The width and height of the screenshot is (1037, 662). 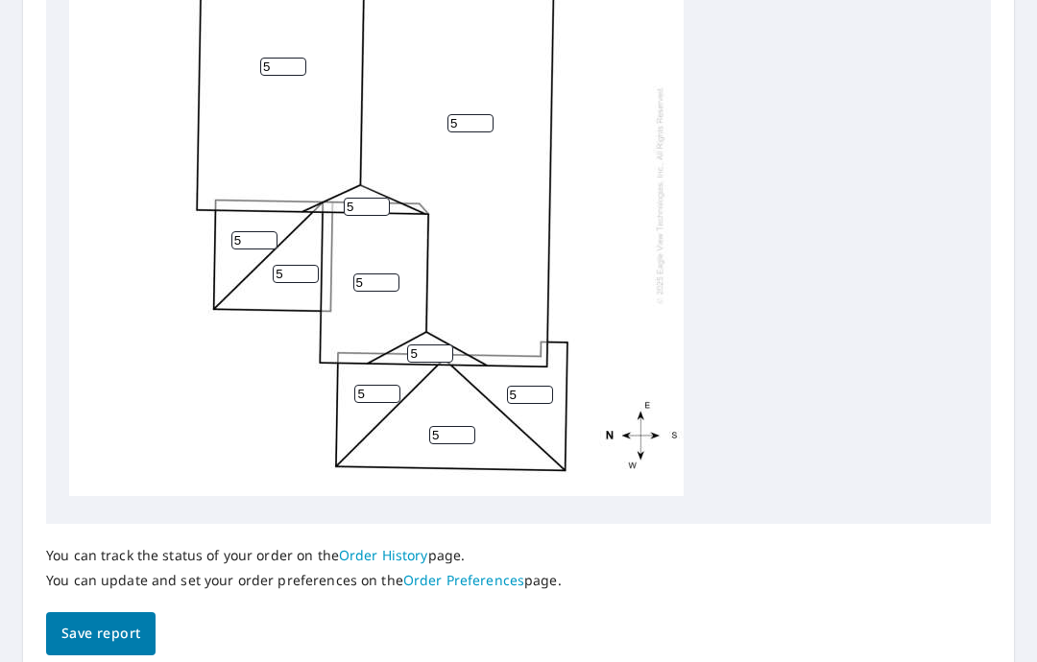 What do you see at coordinates (383, 555) in the screenshot?
I see `a: Order History` at bounding box center [383, 555].